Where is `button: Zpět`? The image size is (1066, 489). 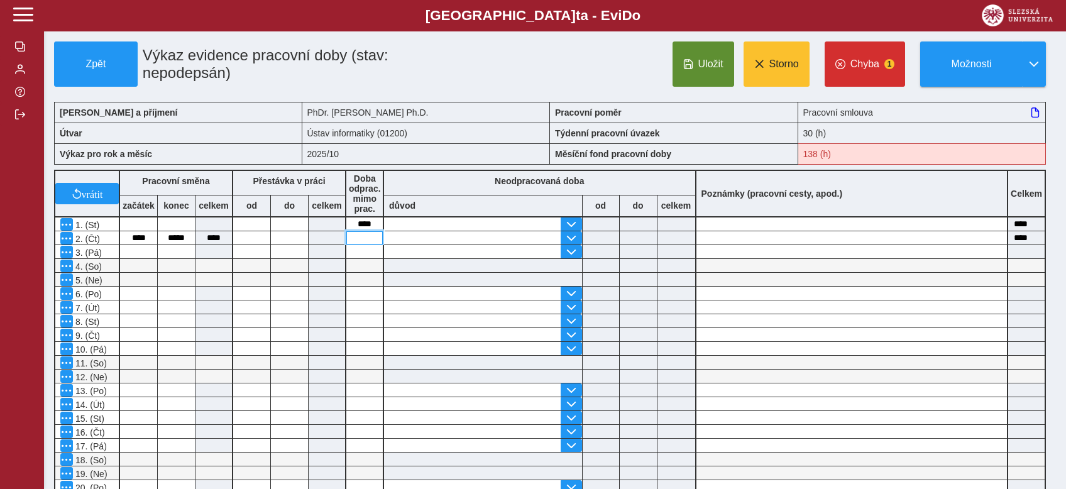 button: Zpět is located at coordinates (96, 64).